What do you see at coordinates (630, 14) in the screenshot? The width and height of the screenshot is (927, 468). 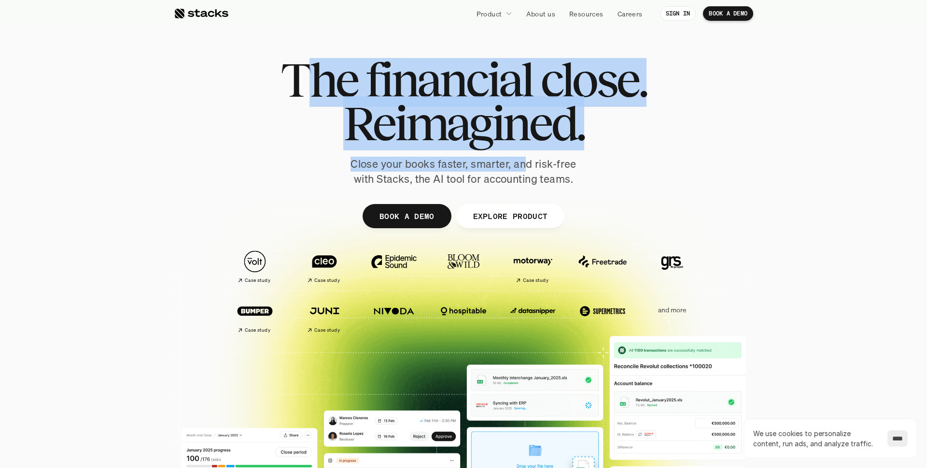 I see `a: Careers` at bounding box center [630, 14].